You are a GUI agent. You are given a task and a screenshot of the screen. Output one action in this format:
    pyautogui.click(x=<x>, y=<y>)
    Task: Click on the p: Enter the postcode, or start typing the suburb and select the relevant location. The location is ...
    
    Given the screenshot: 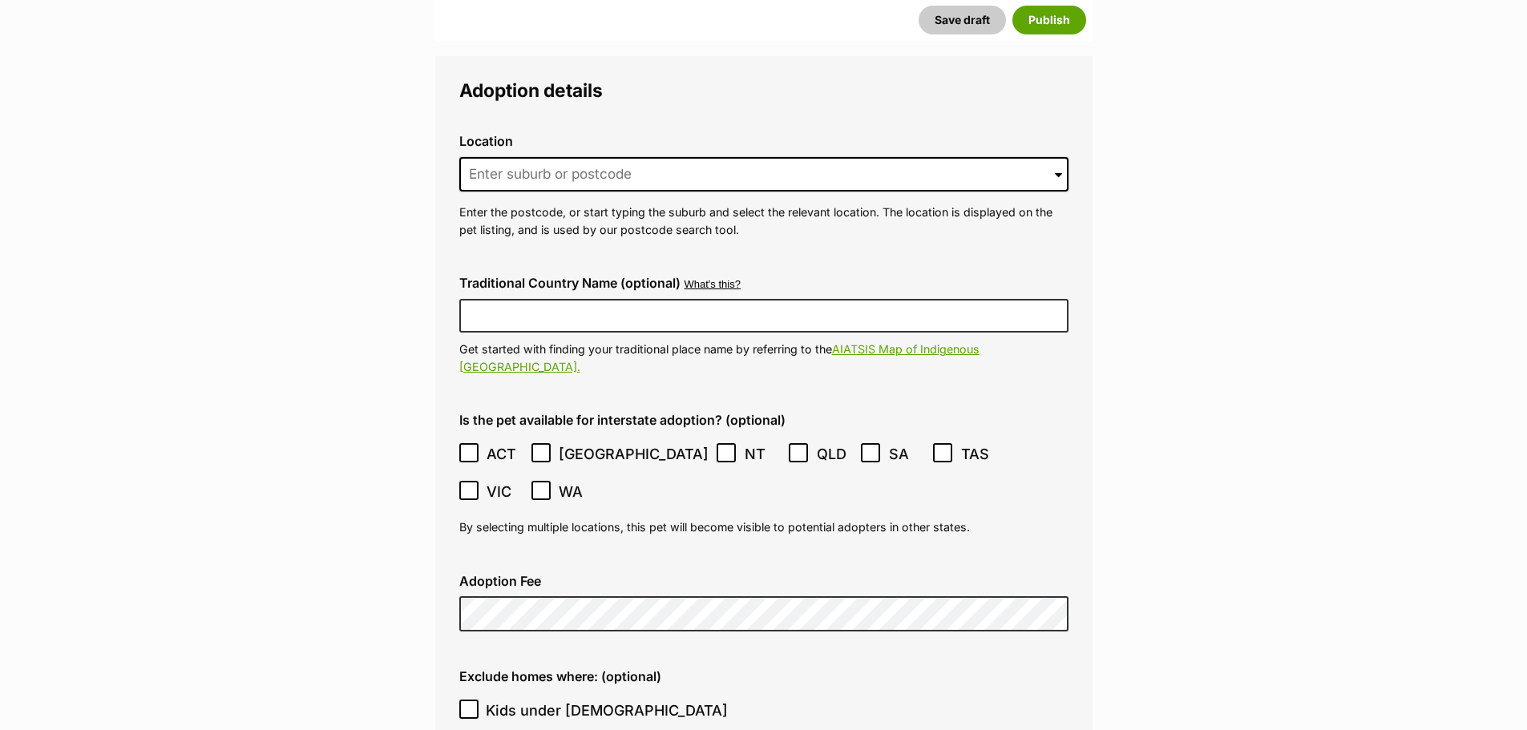 What is the action you would take?
    pyautogui.click(x=764, y=220)
    